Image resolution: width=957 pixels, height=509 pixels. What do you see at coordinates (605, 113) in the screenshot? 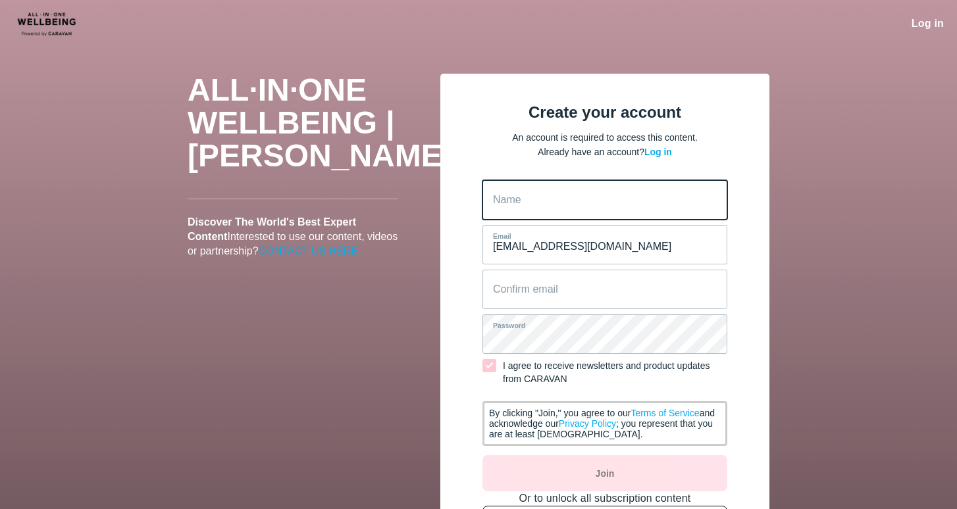
I see `div: Create your account` at bounding box center [605, 113].